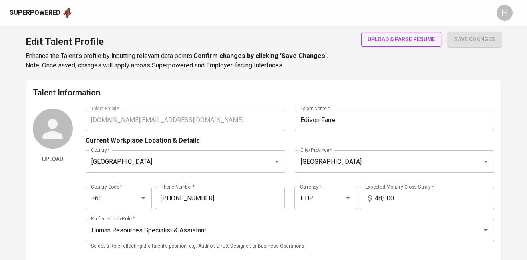  Describe the element at coordinates (475, 39) in the screenshot. I see `span: save changes` at that location.